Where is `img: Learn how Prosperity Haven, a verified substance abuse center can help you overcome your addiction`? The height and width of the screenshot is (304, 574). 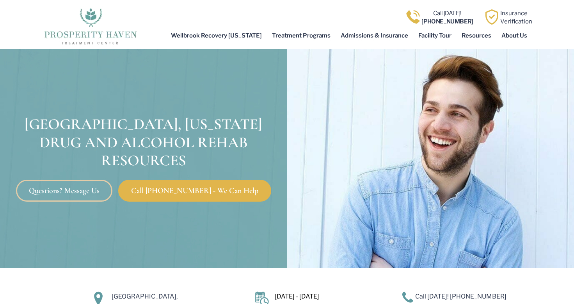 img: Learn how Prosperity Haven, a verified substance abuse center can help you overcome your addiction is located at coordinates (492, 17).